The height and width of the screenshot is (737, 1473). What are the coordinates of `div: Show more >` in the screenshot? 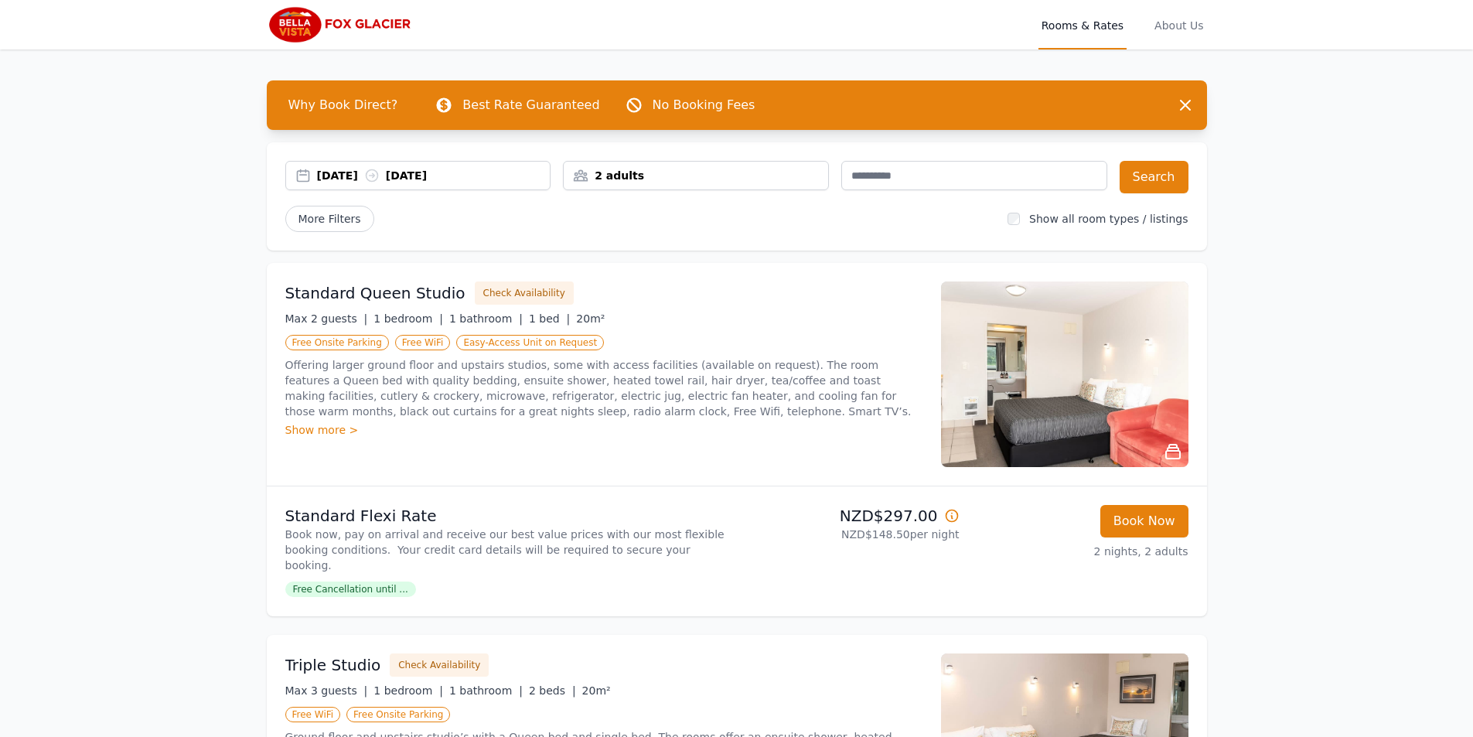 It's located at (604, 430).